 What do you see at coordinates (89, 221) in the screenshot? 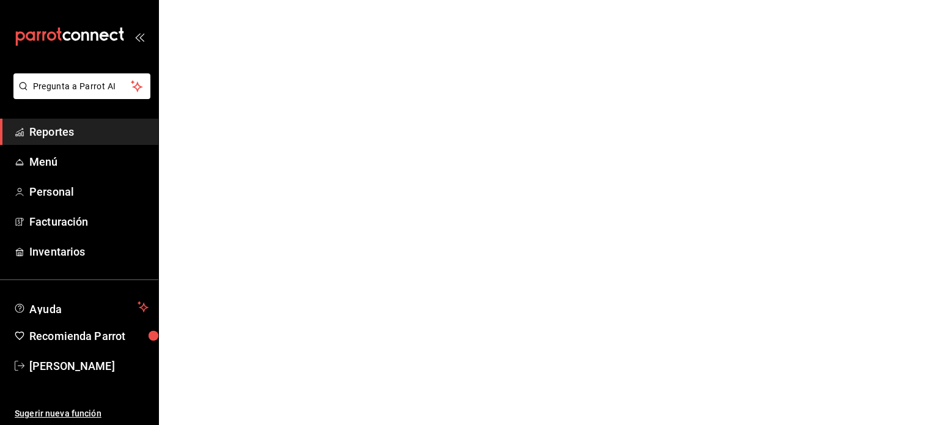
I see `span: Facturación` at bounding box center [89, 221].